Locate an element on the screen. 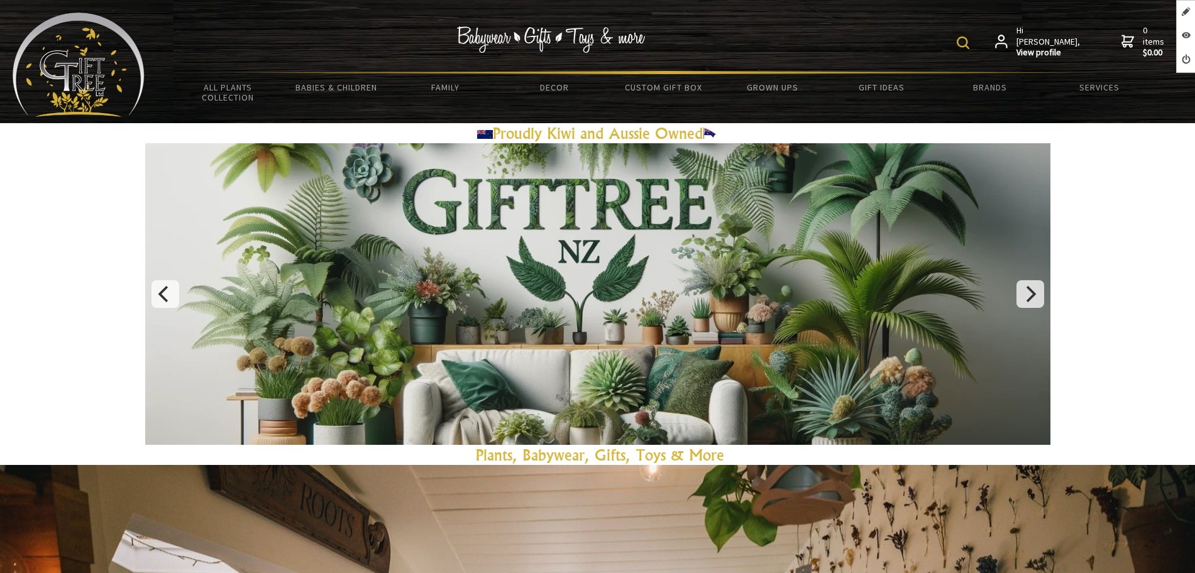  a: Babies & Children is located at coordinates (336, 87).